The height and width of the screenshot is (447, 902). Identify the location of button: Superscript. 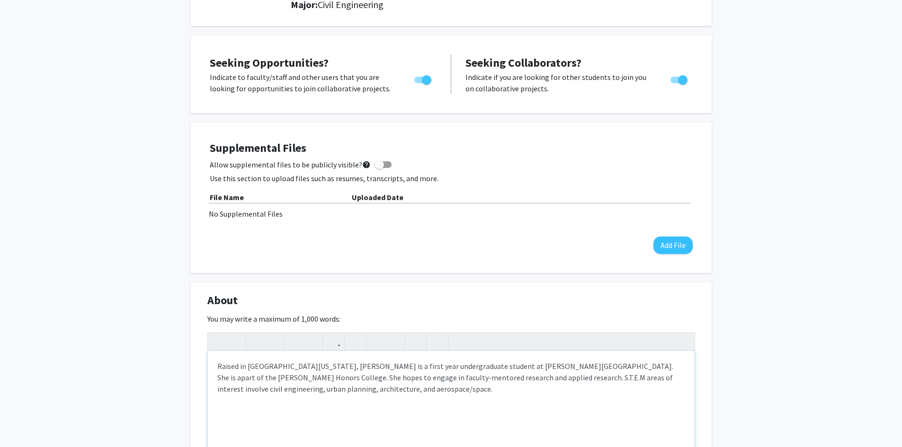
(295, 341).